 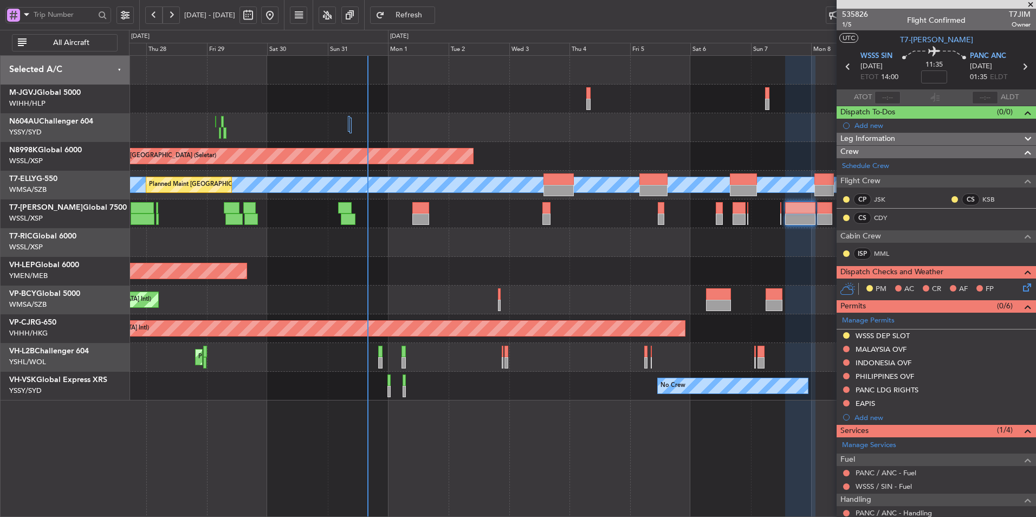 I want to click on a: N604AUChallenger 604, so click(x=51, y=121).